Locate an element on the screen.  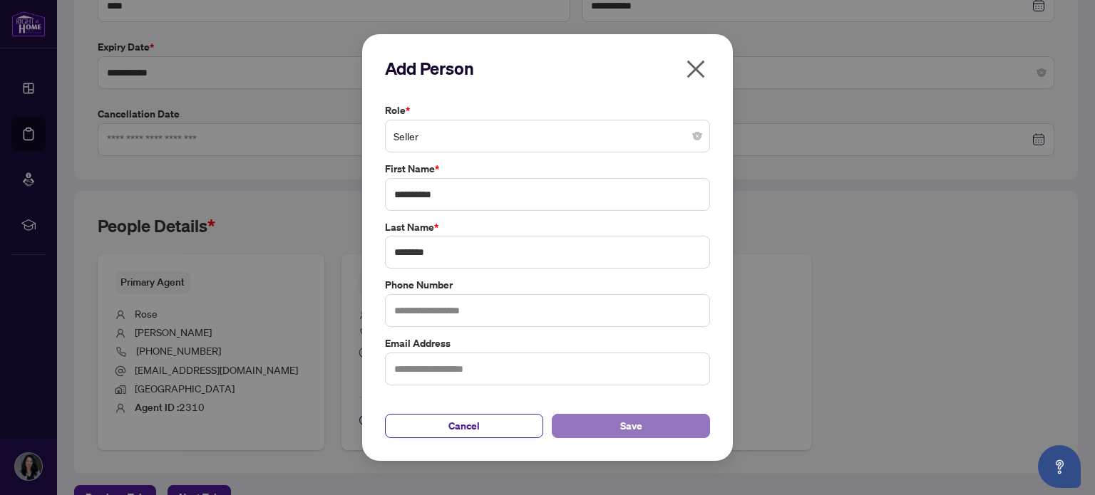
span: close-circle is located at coordinates (697, 136).